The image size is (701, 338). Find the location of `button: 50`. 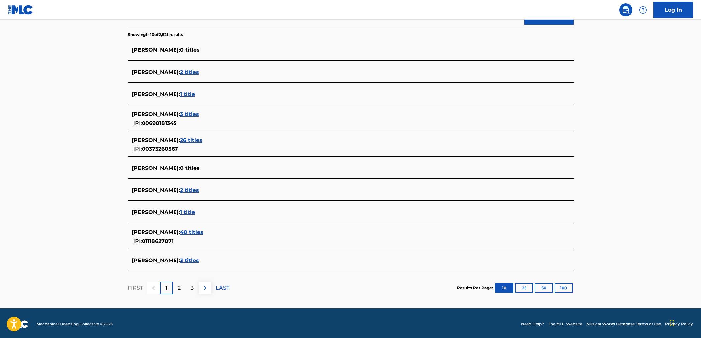

button: 50 is located at coordinates (543, 288).